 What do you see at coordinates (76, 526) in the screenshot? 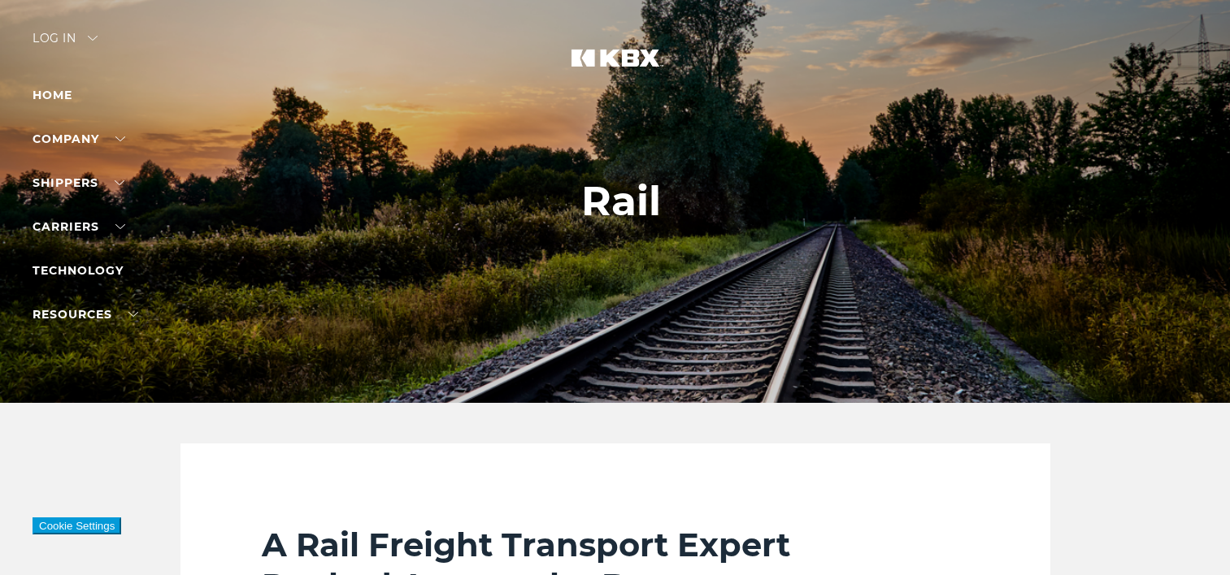
I see `button: Cookie Settings` at bounding box center [76, 526].